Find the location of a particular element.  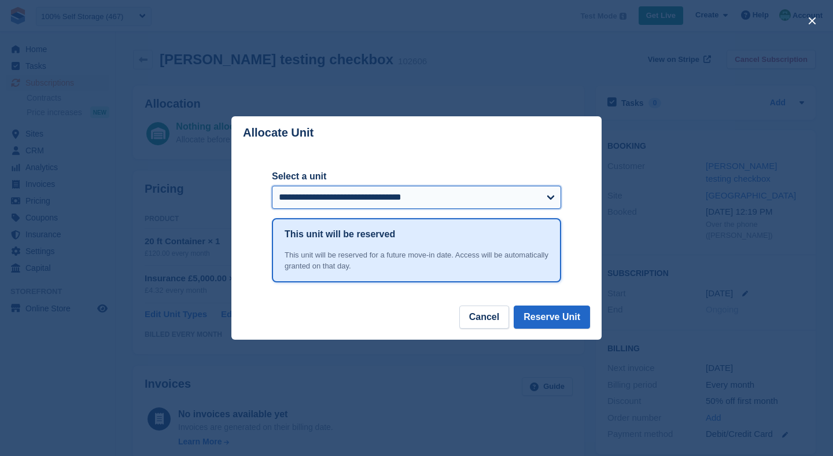

button: Reserve Unit is located at coordinates (552, 317).